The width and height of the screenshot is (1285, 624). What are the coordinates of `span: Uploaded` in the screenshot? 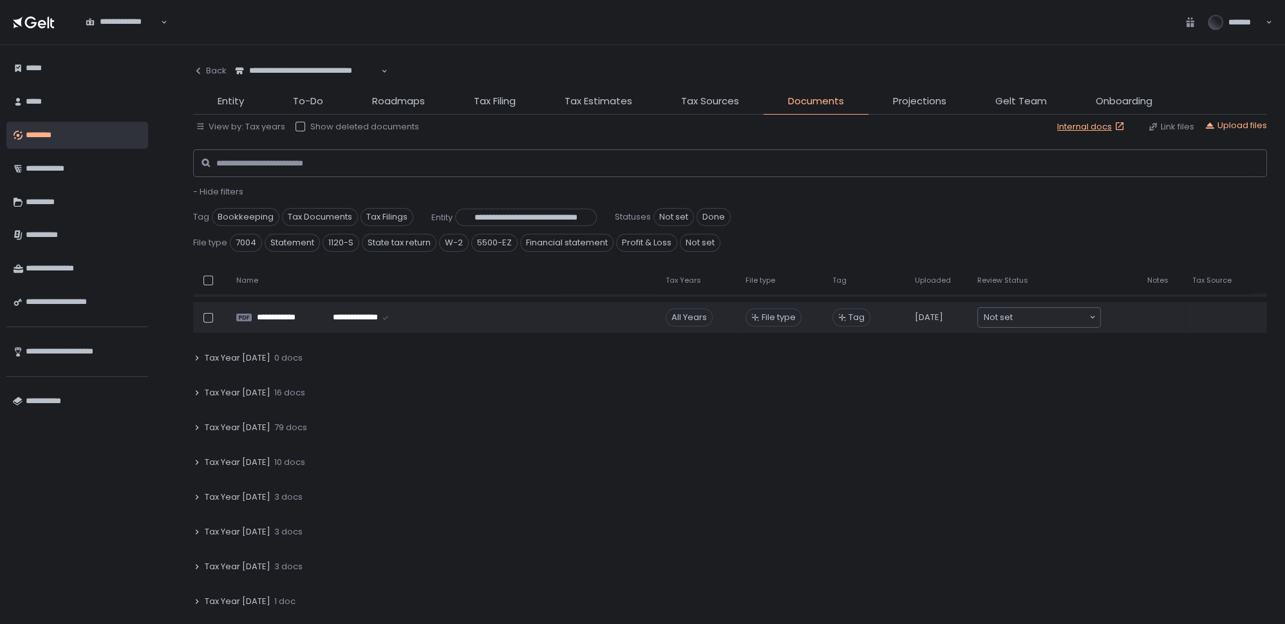 It's located at (933, 280).